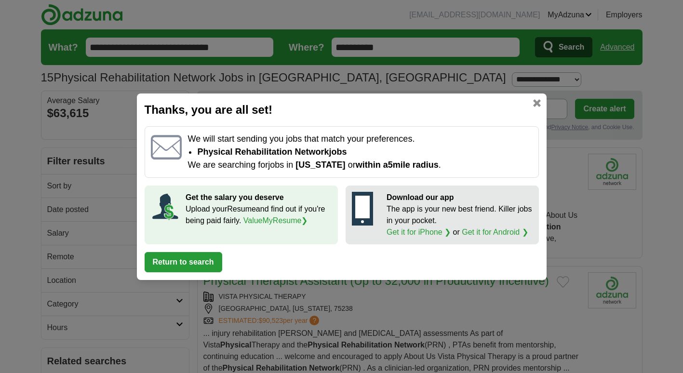 The image size is (683, 373). Describe the element at coordinates (183, 262) in the screenshot. I see `button: Return to search` at that location.